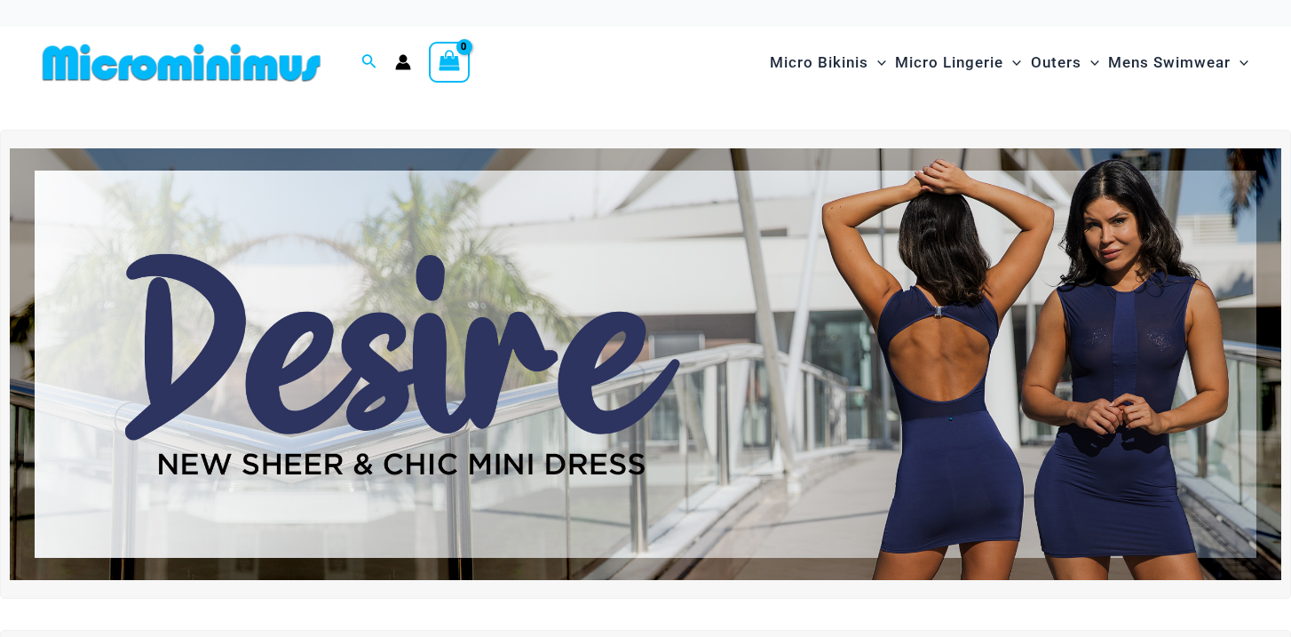 The image size is (1291, 637). I want to click on a: Micro BikinisMenu ToggleMenu Toggle, so click(827, 62).